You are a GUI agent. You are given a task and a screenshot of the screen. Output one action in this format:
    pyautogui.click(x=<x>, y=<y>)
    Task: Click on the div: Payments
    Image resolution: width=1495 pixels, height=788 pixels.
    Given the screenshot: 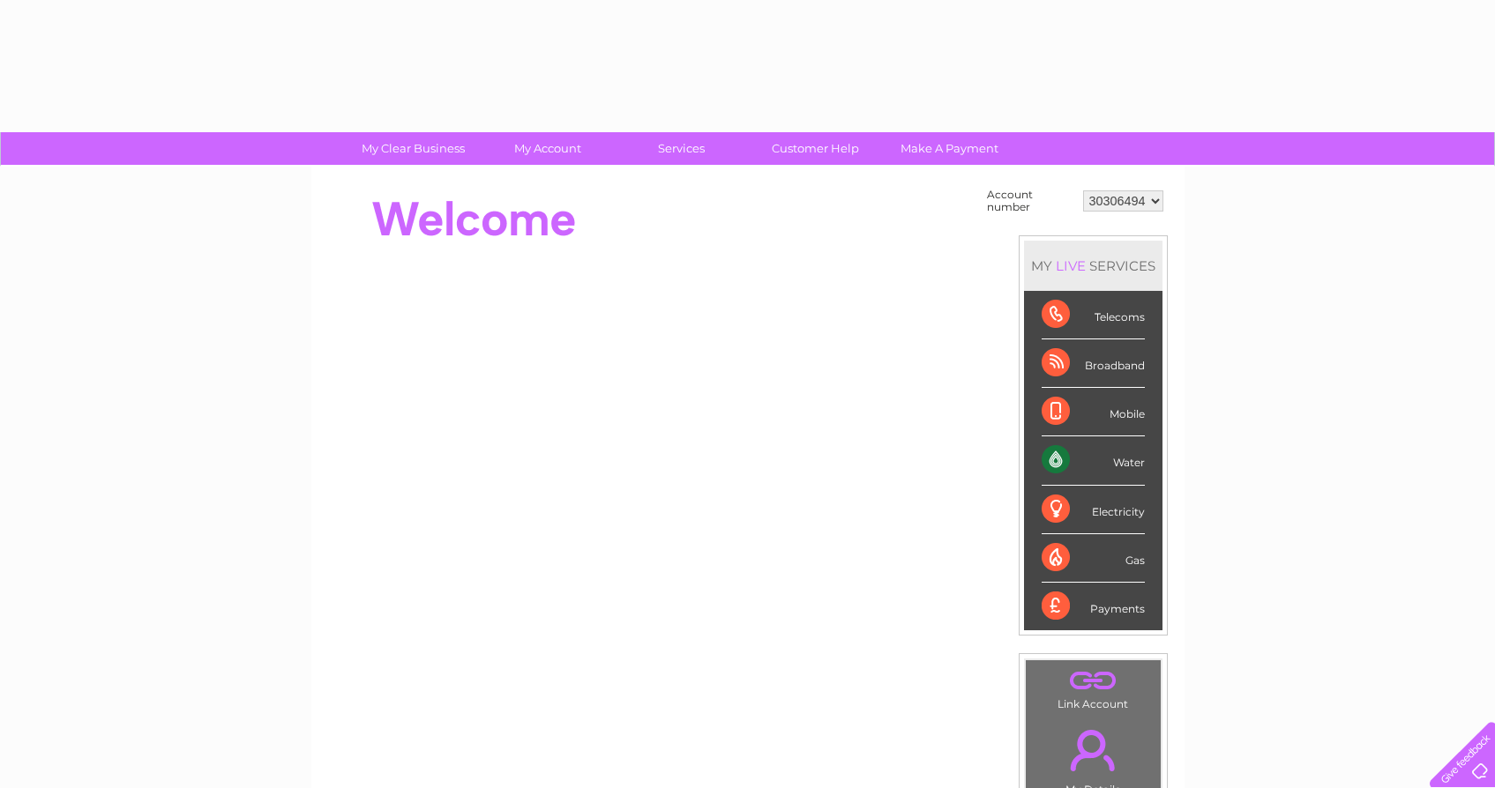 What is the action you would take?
    pyautogui.click(x=1093, y=607)
    